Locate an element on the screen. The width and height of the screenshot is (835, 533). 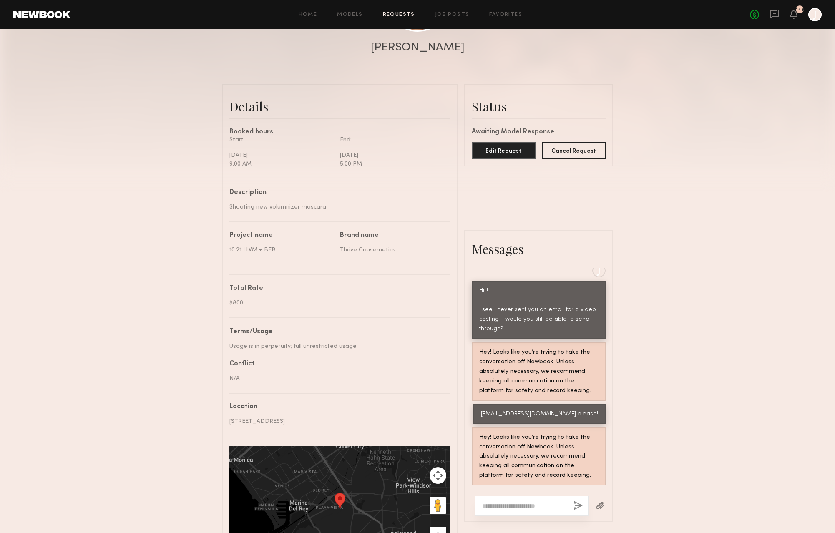
div: End: is located at coordinates (392, 140).